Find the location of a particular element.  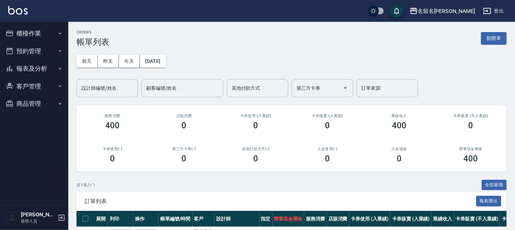

p: 共 1 筆, 1 / 1 is located at coordinates (86, 185).